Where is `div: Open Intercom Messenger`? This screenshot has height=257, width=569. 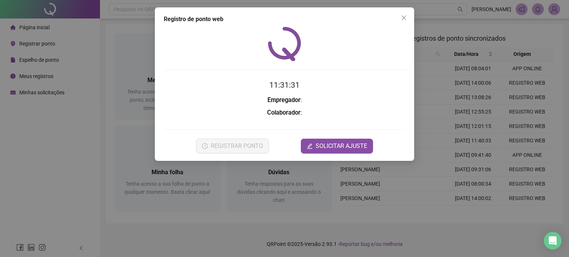
div: Open Intercom Messenger is located at coordinates (553, 241).